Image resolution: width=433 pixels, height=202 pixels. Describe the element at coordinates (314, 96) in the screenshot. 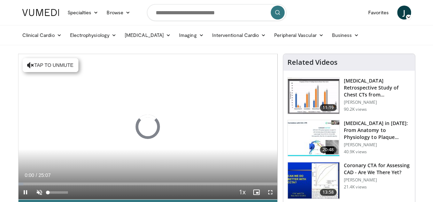

I see `img: c2eb46a3-50d3-446d-a553-a9f8510c7760.150x105_q85_crop-smart_upscale.jpg` at that location.